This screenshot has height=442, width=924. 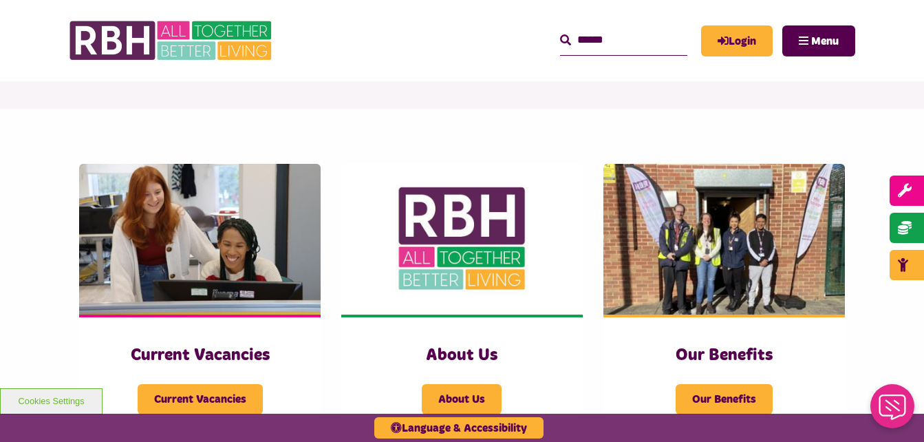 What do you see at coordinates (737, 41) in the screenshot?
I see `a: MyRBH` at bounding box center [737, 41].